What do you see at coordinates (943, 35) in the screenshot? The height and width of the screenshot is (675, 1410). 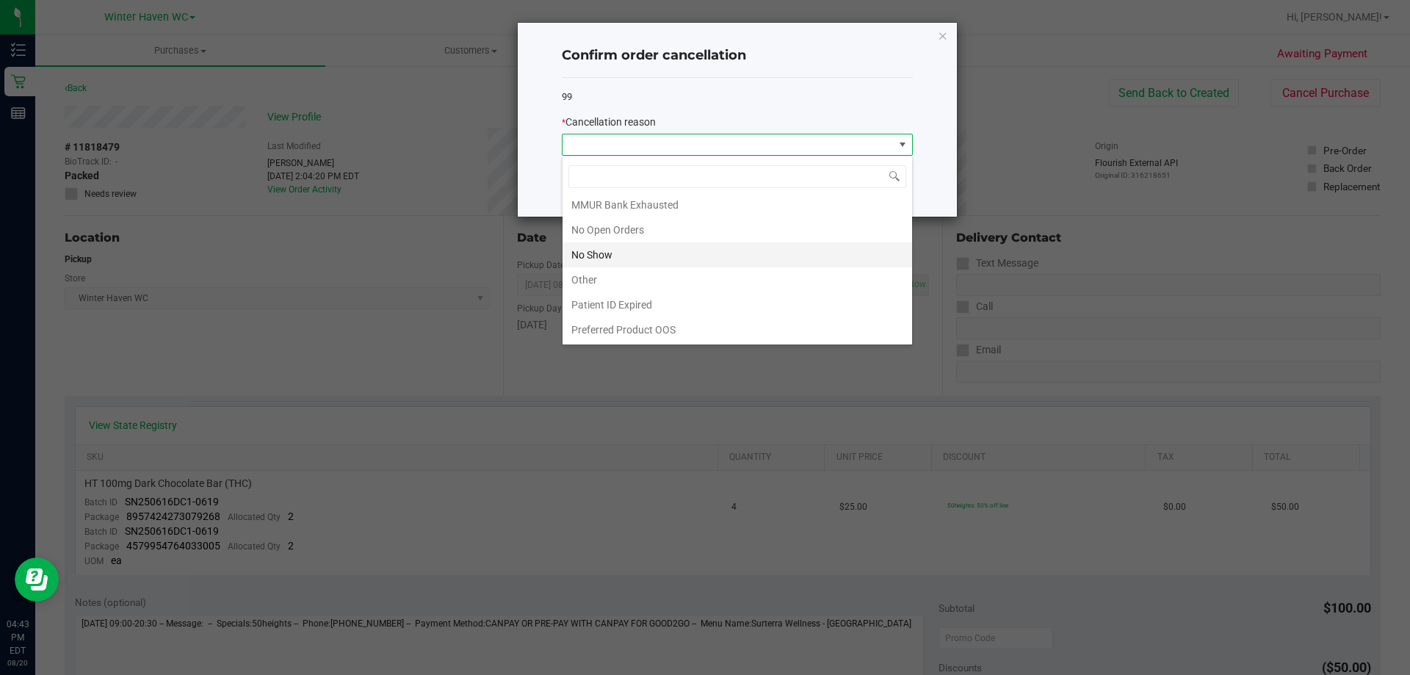 I see `button: Close` at bounding box center [943, 35].